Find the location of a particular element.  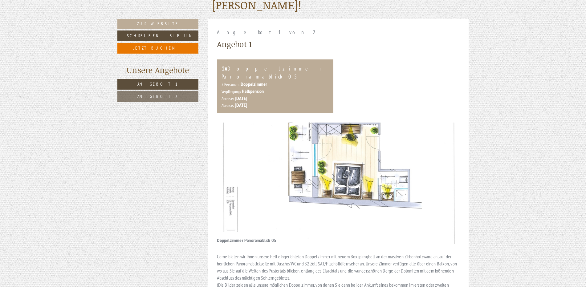

button: Previous is located at coordinates (231, 183).